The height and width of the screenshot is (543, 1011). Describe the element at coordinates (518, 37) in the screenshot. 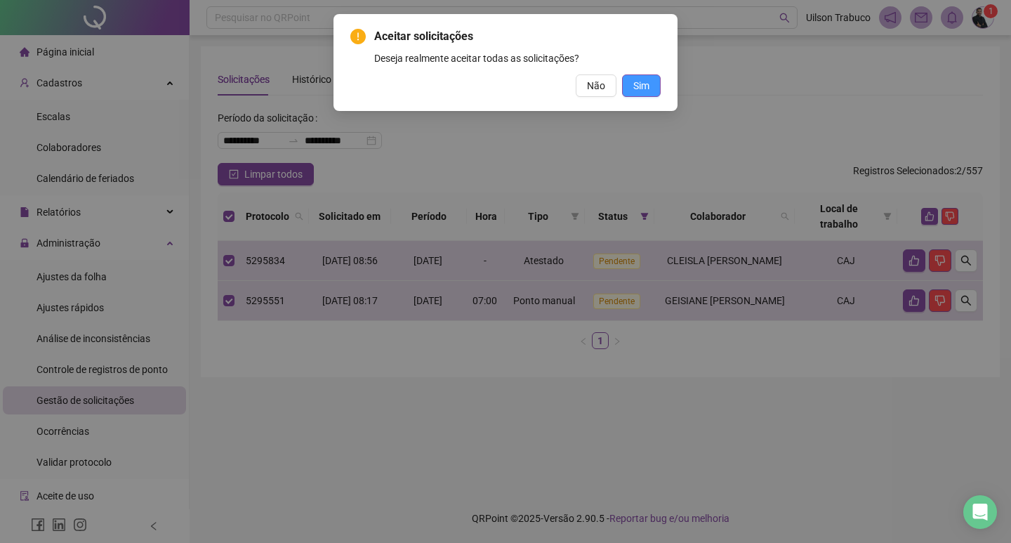

I see `span: Aceitar solicitações` at that location.